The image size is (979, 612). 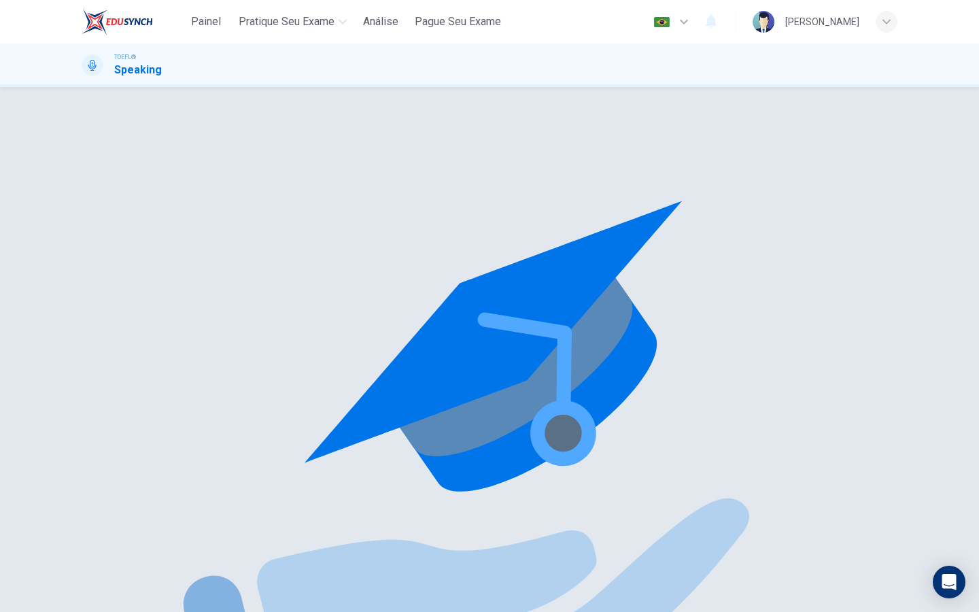 What do you see at coordinates (292, 22) in the screenshot?
I see `button: Pratique seu exame` at bounding box center [292, 22].